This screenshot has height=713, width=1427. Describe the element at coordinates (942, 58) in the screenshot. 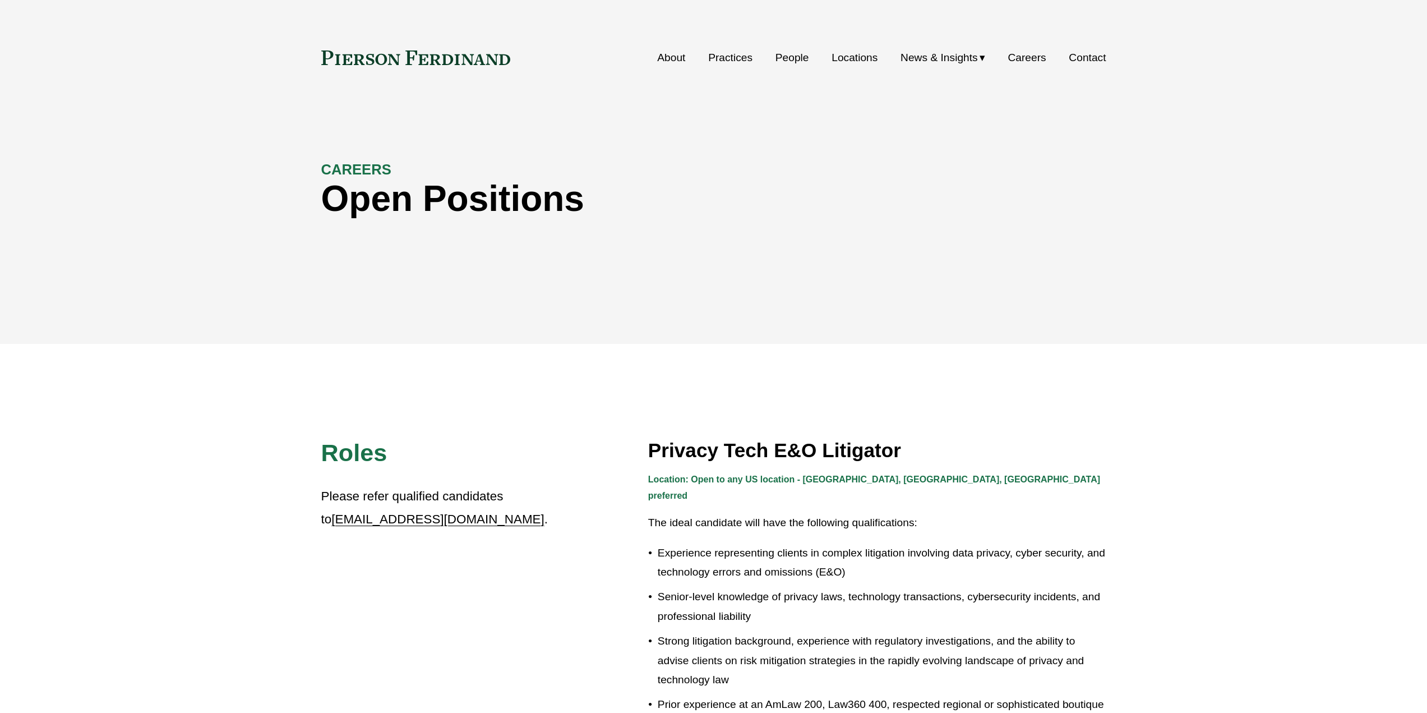

I see `a: folder dropdown` at that location.